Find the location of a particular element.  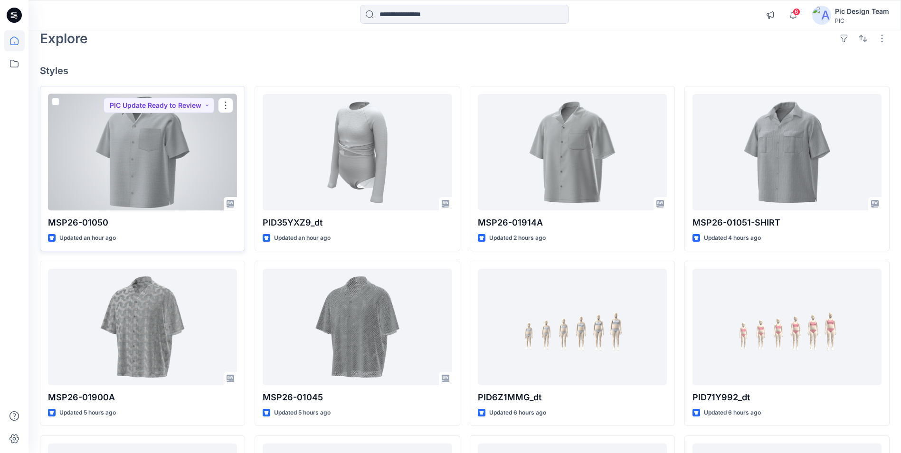

a: PID6Z1MMG_dt is located at coordinates (572, 327).